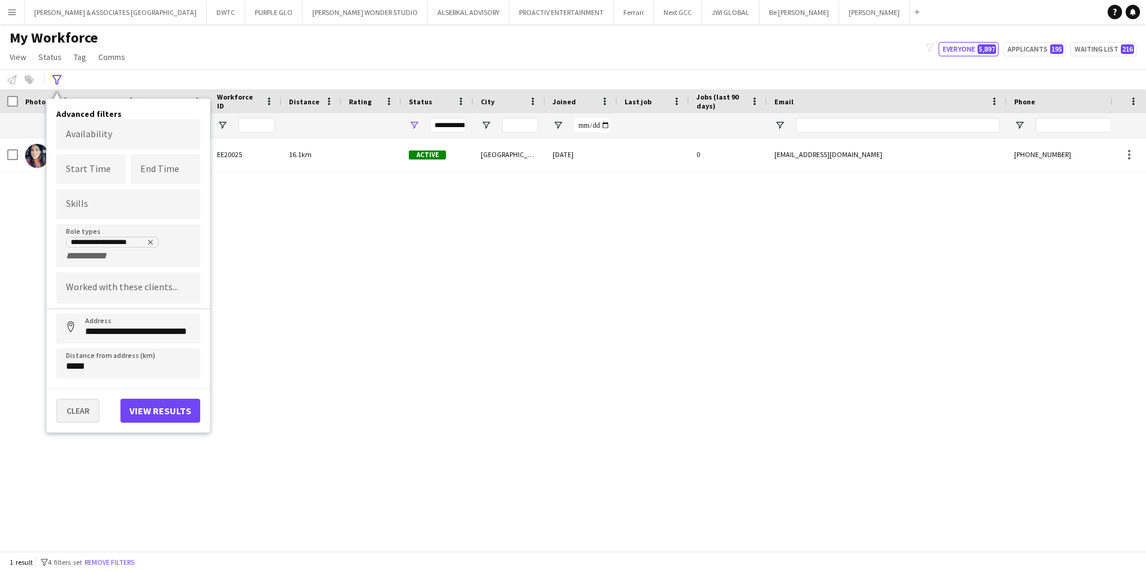  I want to click on button: DWTC, so click(226, 12).